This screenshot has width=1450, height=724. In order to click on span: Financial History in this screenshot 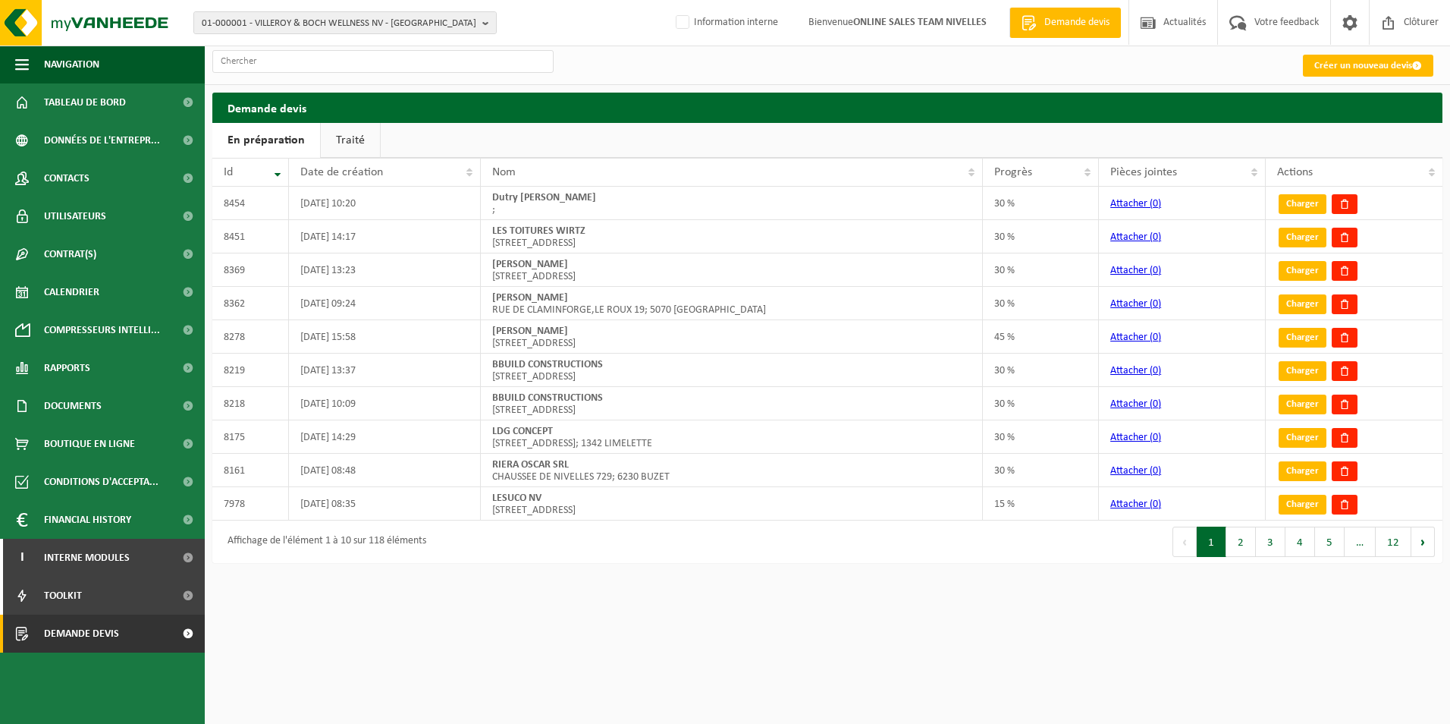, I will do `click(87, 520)`.